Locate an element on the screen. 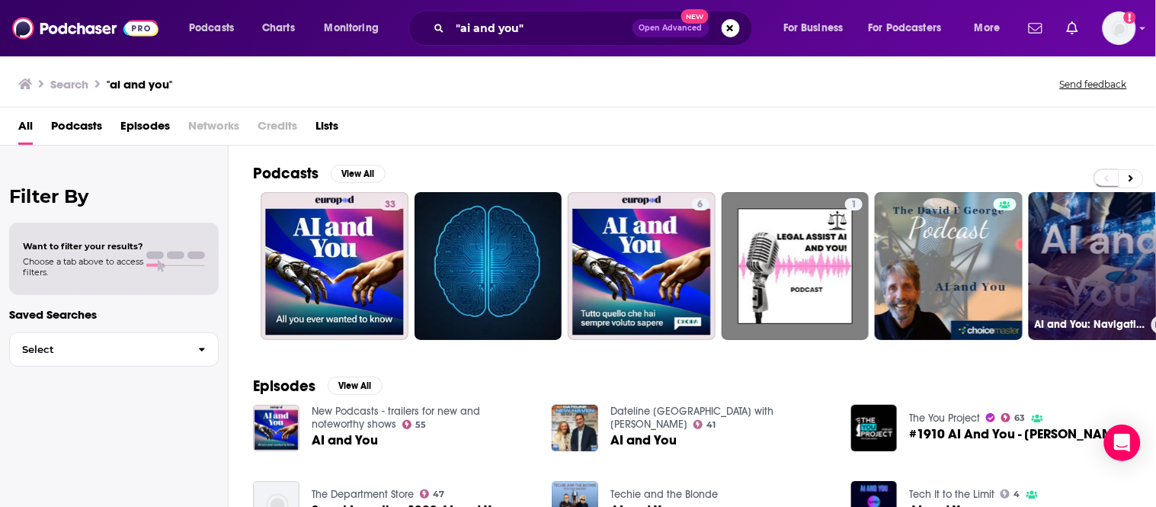 The width and height of the screenshot is (1156, 507). span: 55 is located at coordinates (421, 424).